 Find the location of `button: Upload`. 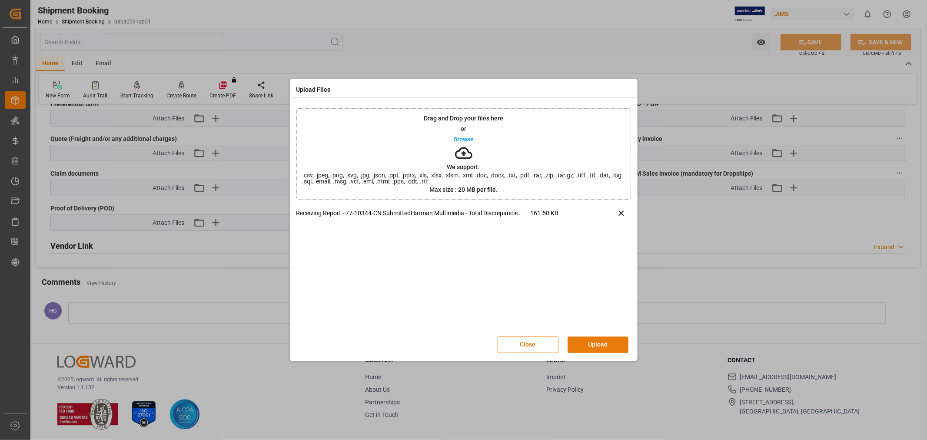

button: Upload is located at coordinates (598, 345).